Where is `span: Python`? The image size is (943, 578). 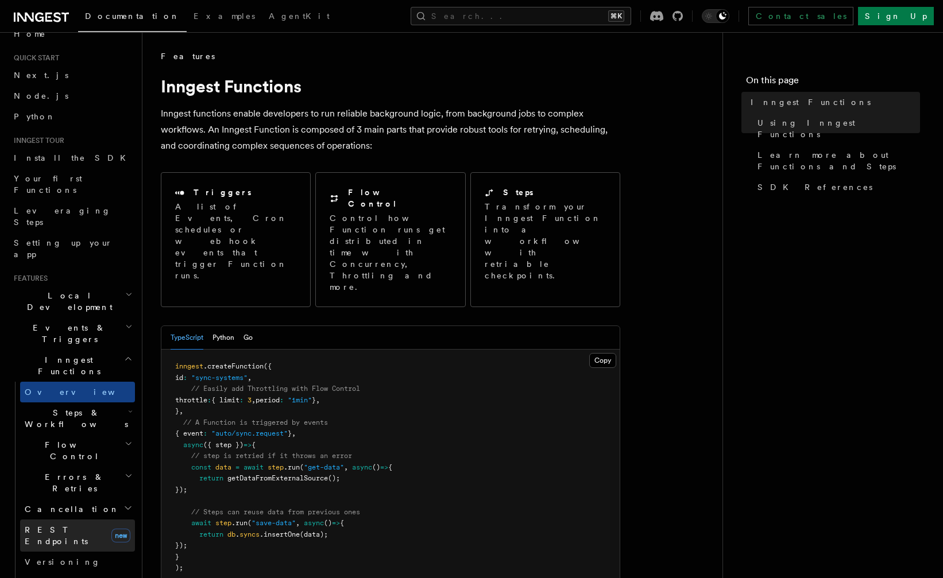
span: Python is located at coordinates (34, 117).